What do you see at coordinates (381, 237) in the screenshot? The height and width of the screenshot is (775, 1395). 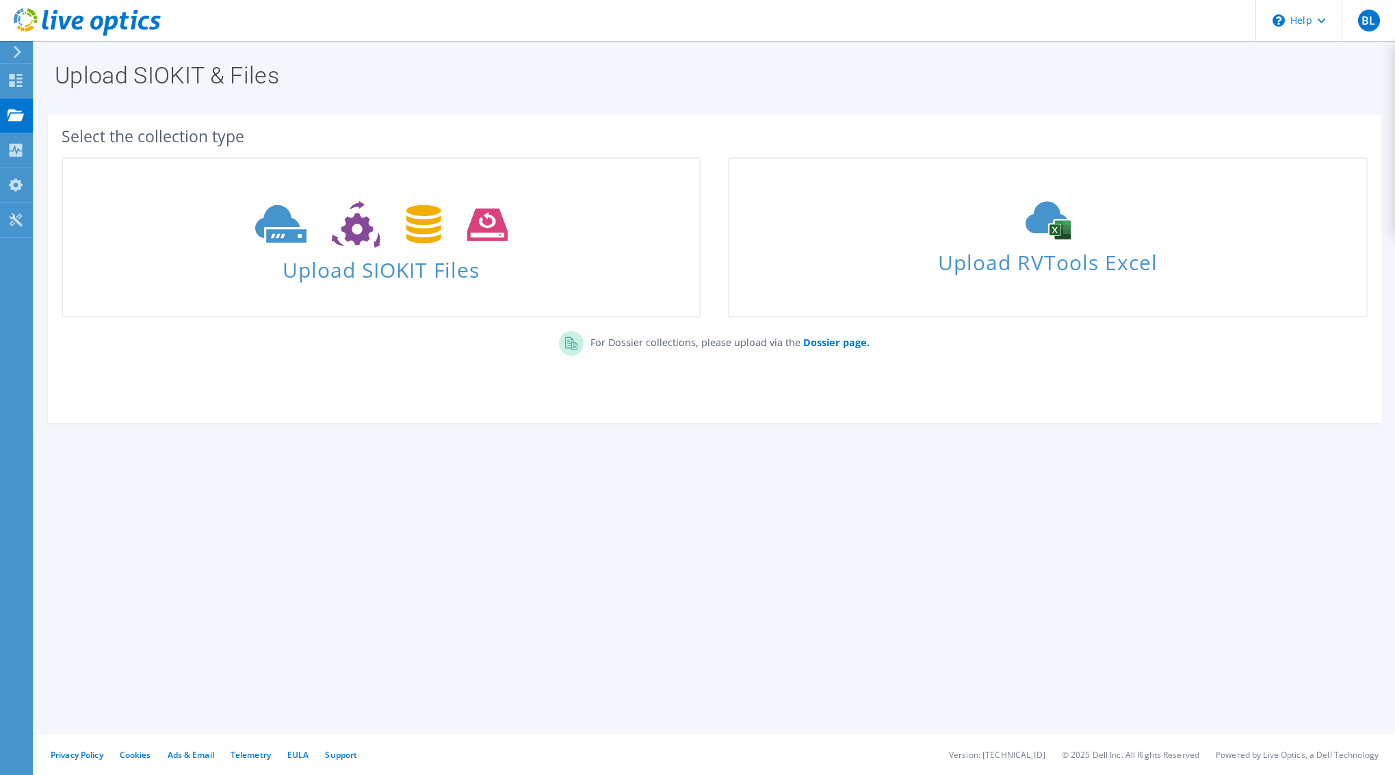 I see `a: Upload SIOKIT Files` at bounding box center [381, 237].